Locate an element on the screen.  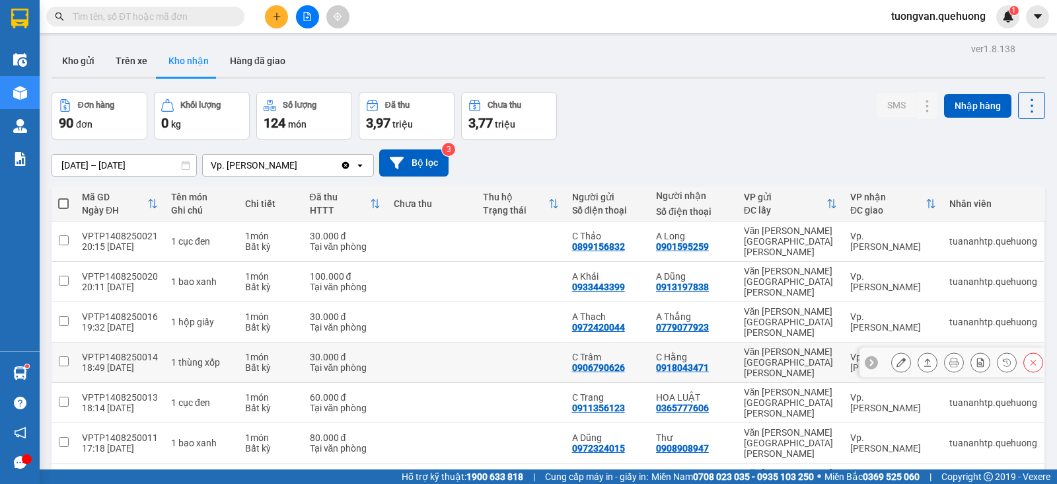
span: kg is located at coordinates (176, 124).